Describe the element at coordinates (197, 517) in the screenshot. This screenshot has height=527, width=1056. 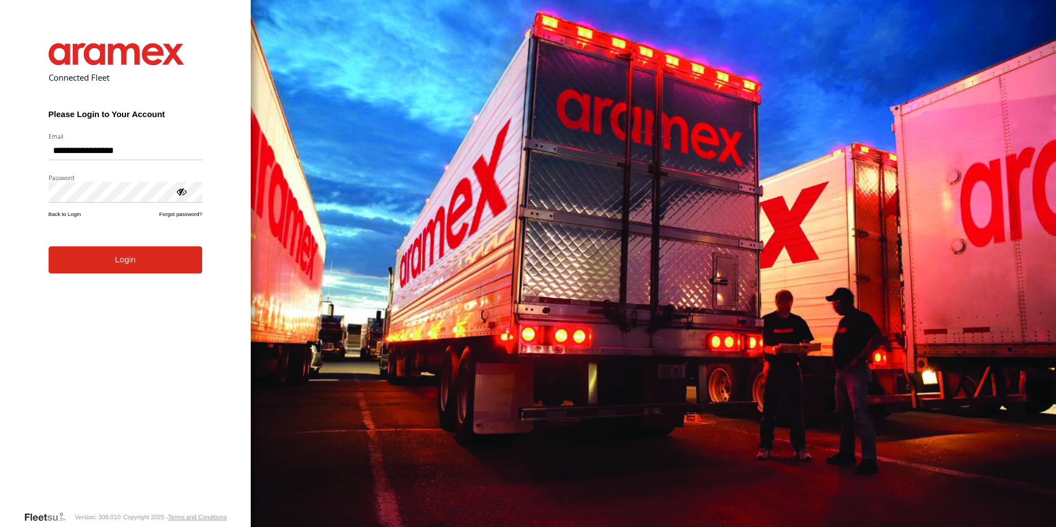
I see `a: Terms and Conditions` at that location.